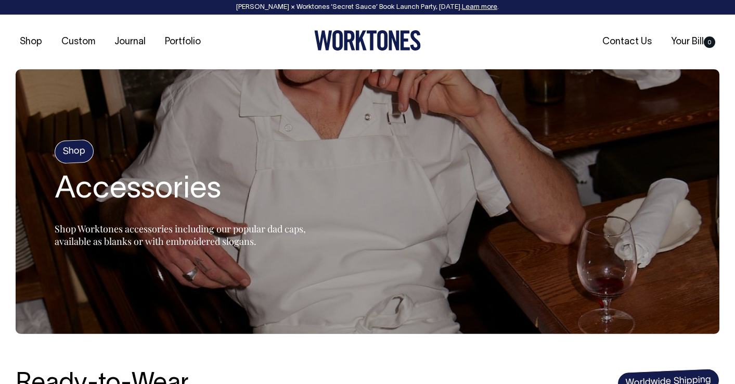 The width and height of the screenshot is (735, 384). Describe the element at coordinates (480, 7) in the screenshot. I see `a: Learn more` at that location.